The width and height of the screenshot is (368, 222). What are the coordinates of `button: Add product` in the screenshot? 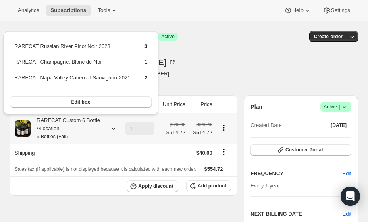 It's located at (209, 186).